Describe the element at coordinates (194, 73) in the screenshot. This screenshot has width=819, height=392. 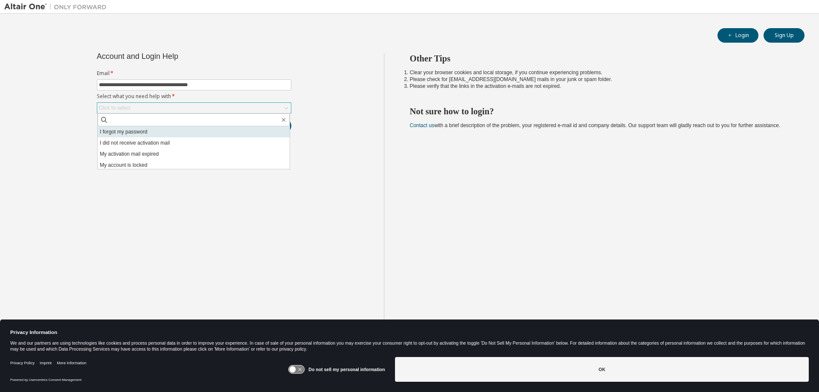
I see `label: Email` at that location.